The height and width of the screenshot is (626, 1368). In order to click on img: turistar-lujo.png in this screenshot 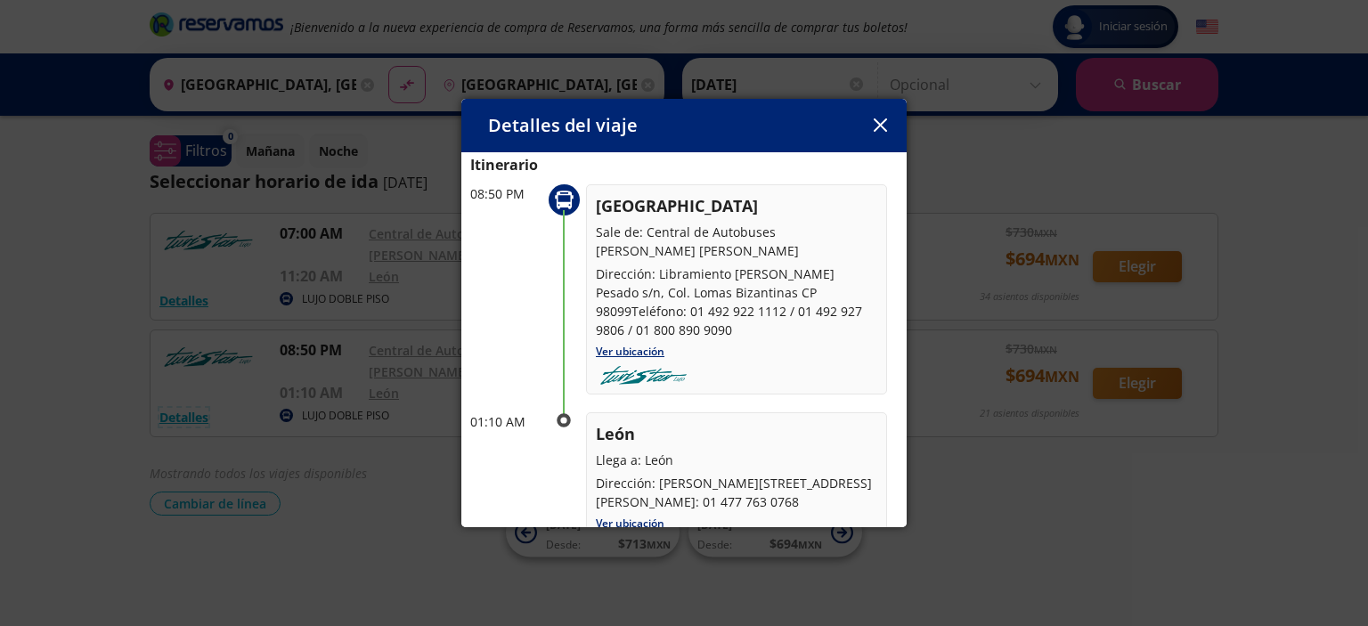, I will do `click(643, 376)`.